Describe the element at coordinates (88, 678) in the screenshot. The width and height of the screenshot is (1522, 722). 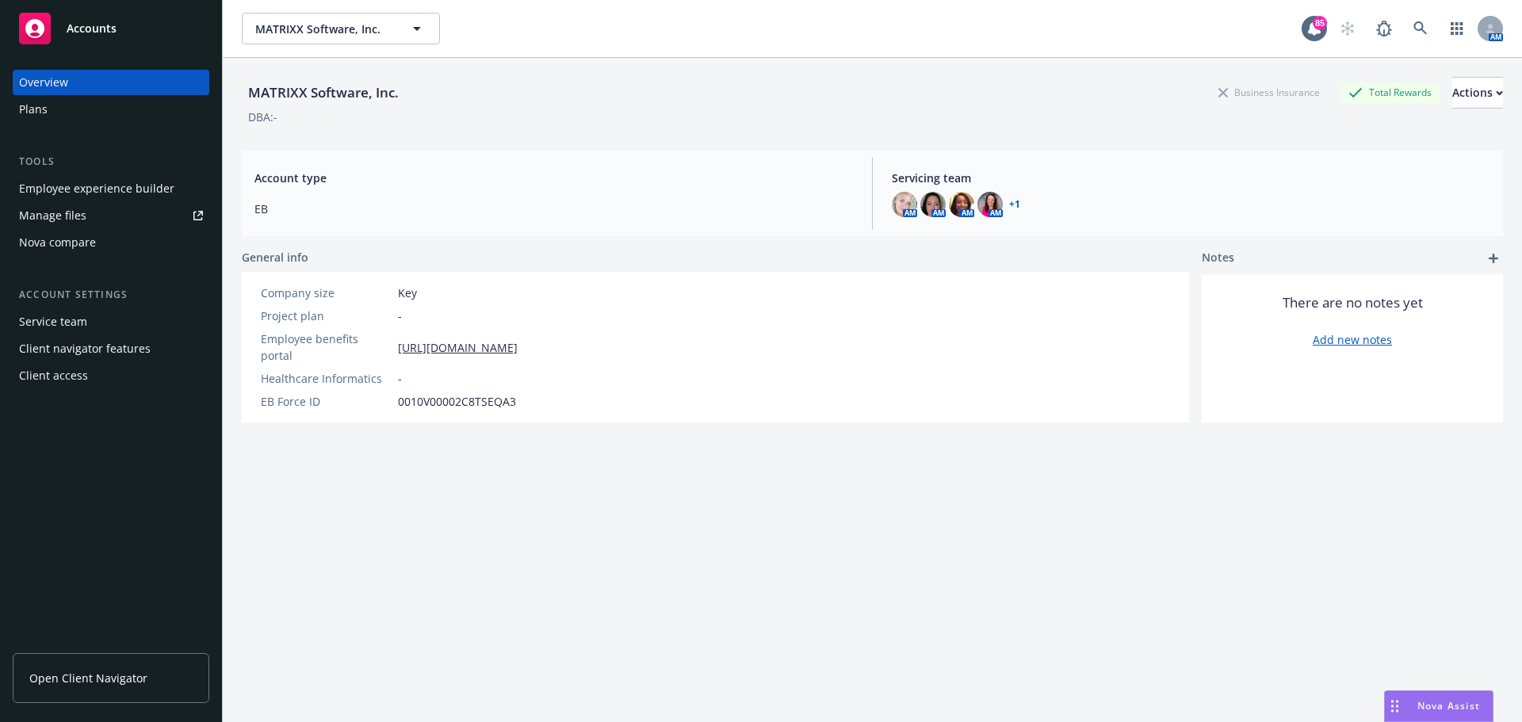
I see `span: Open Client Navigator` at that location.